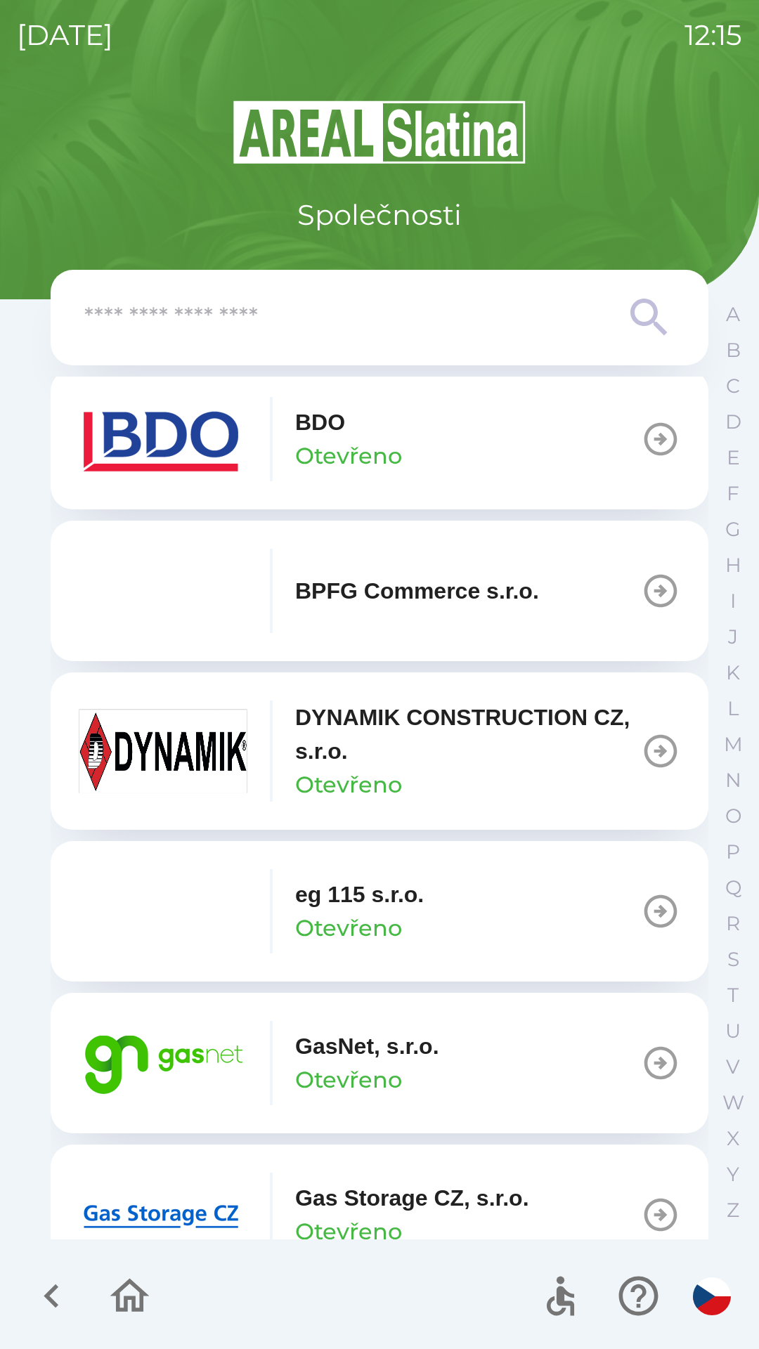  I want to click on img: Logo, so click(379, 132).